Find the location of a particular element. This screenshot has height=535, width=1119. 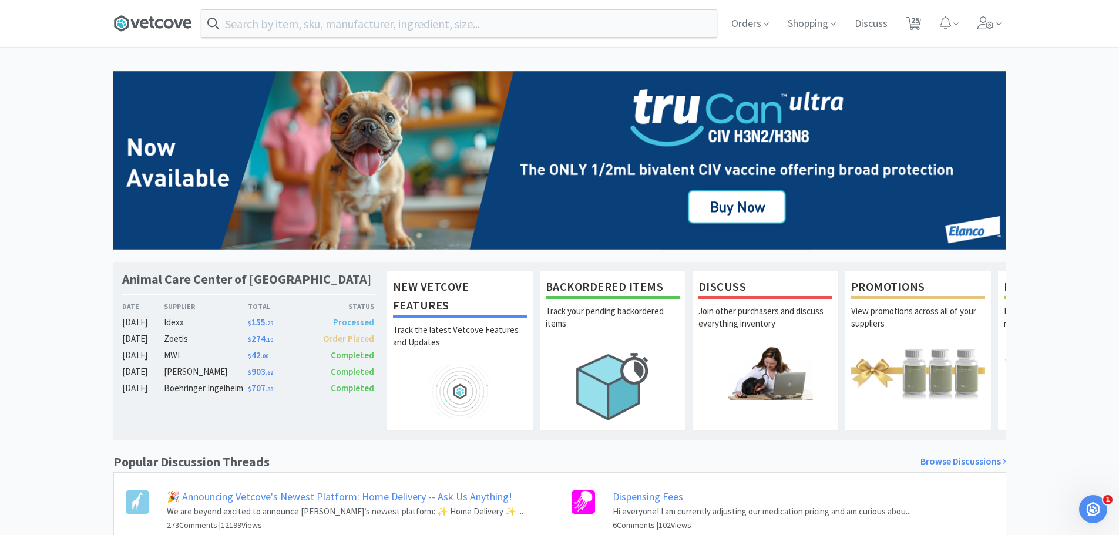

img: hero_backorders.png is located at coordinates (613, 386).